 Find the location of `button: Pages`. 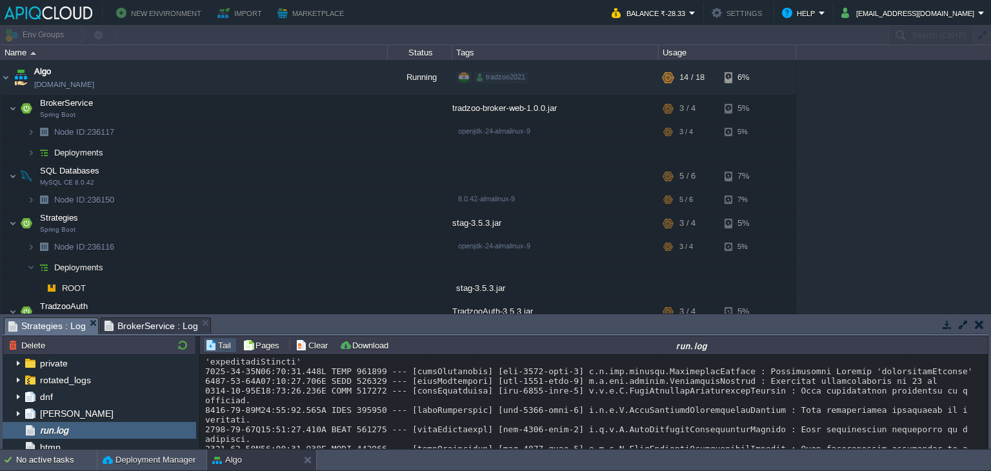

button: Pages is located at coordinates (263, 345).